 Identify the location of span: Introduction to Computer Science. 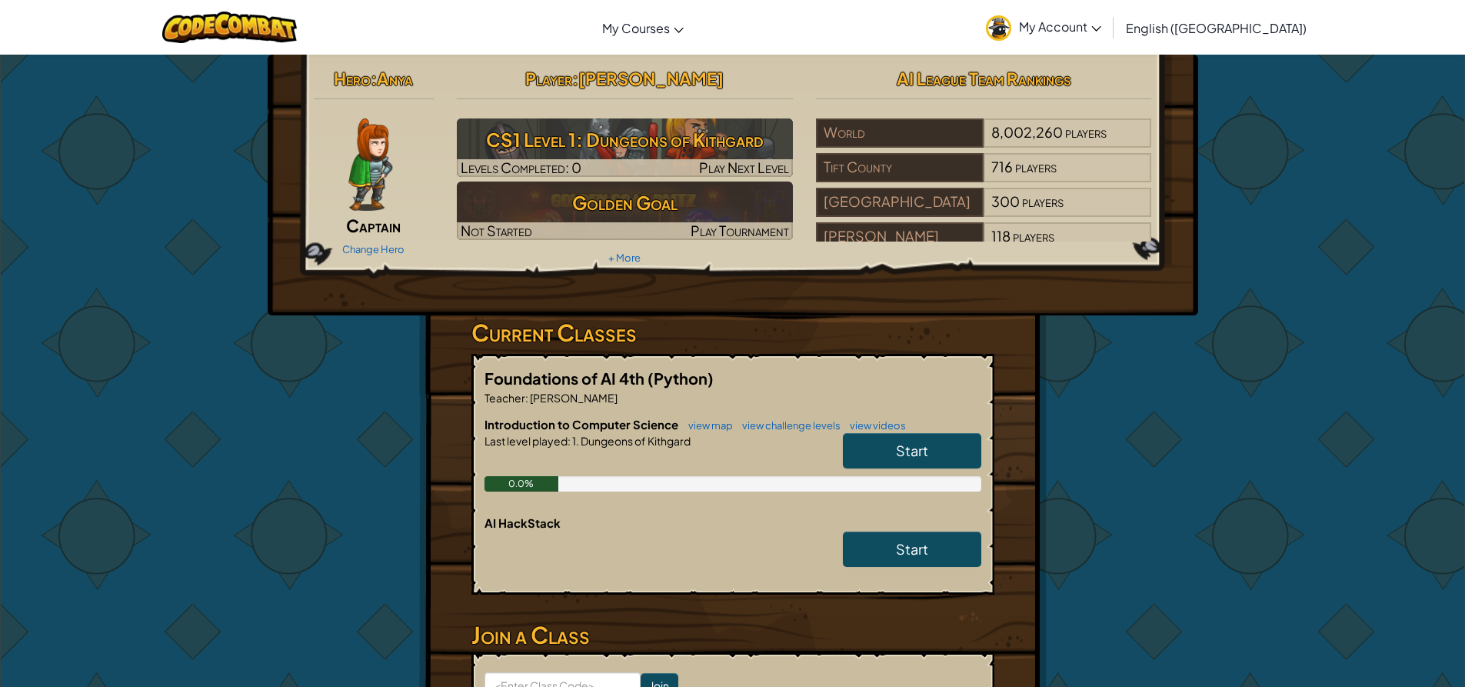
(582, 424).